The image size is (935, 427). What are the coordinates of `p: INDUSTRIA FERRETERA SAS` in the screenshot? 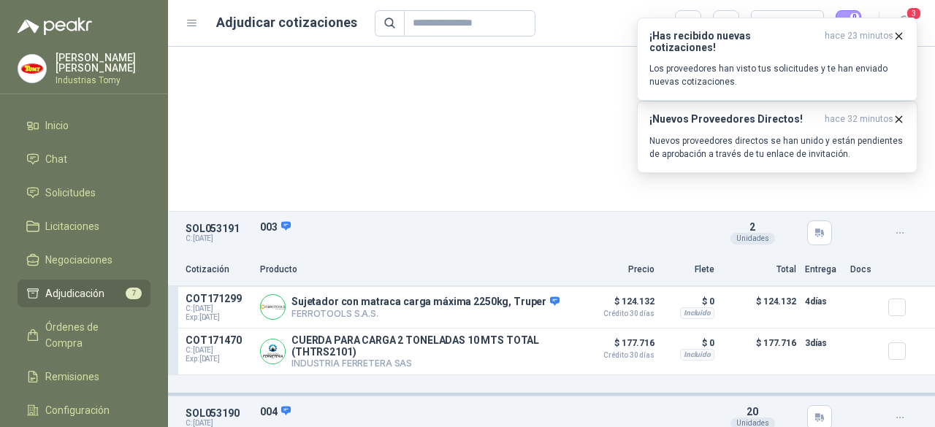 It's located at (432, 363).